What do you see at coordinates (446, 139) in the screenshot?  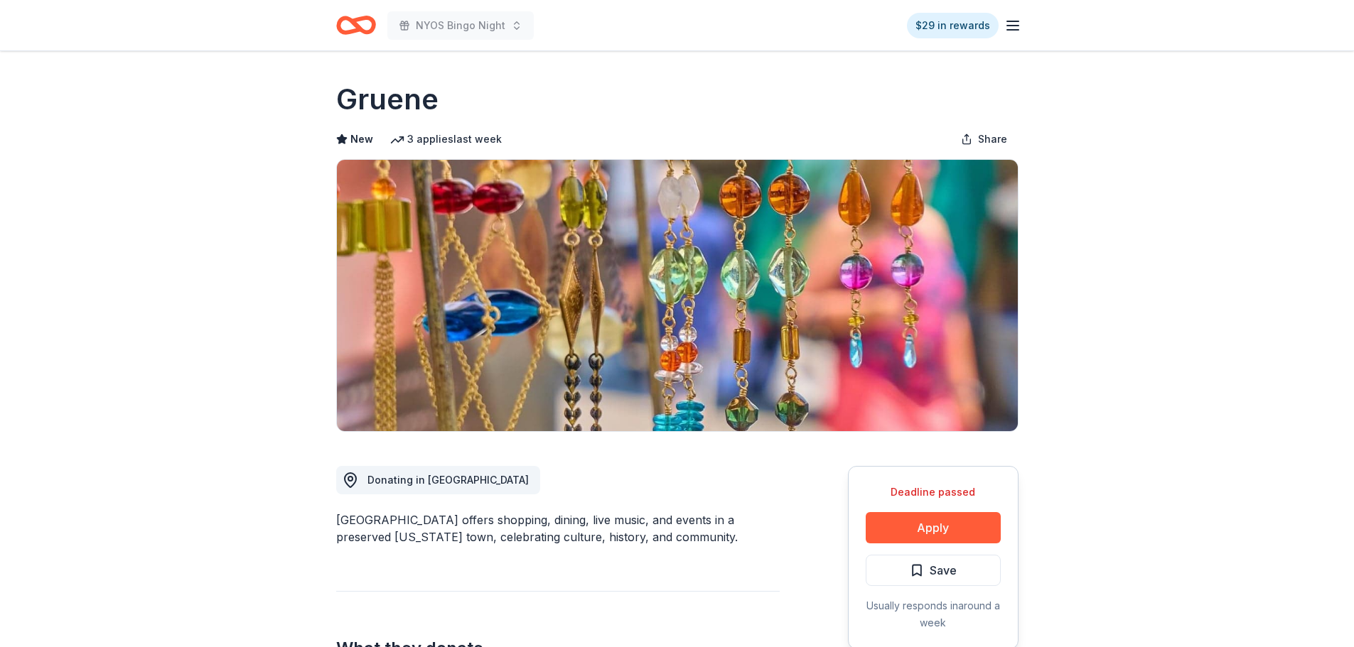 I see `div: 3 applies last week` at bounding box center [446, 139].